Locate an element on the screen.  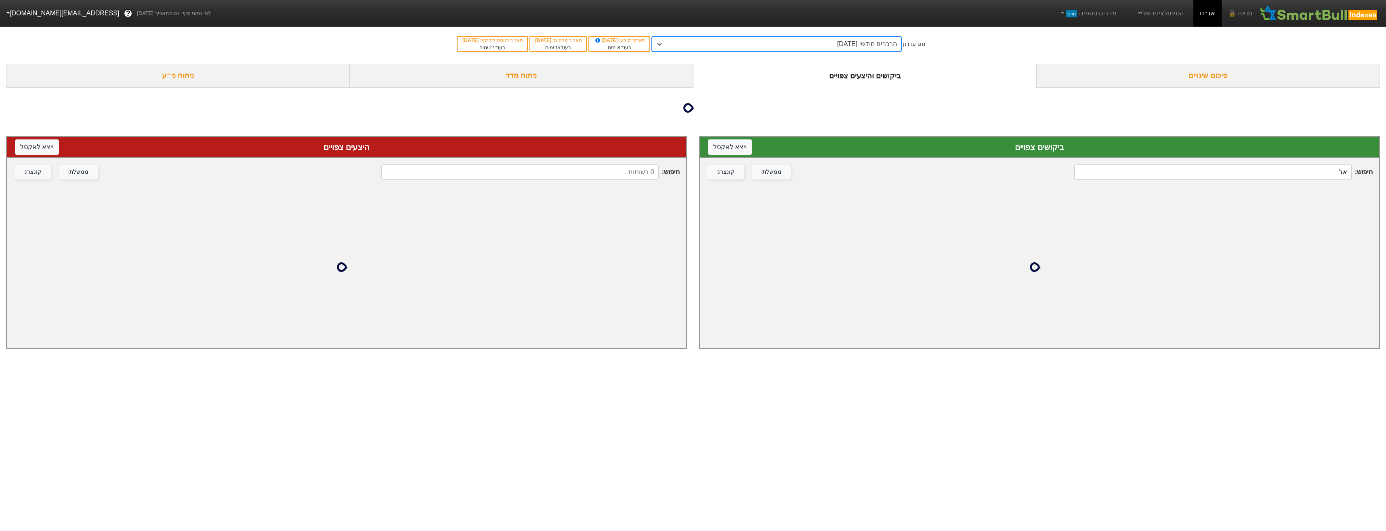
span: 15 is located at coordinates (557, 48).